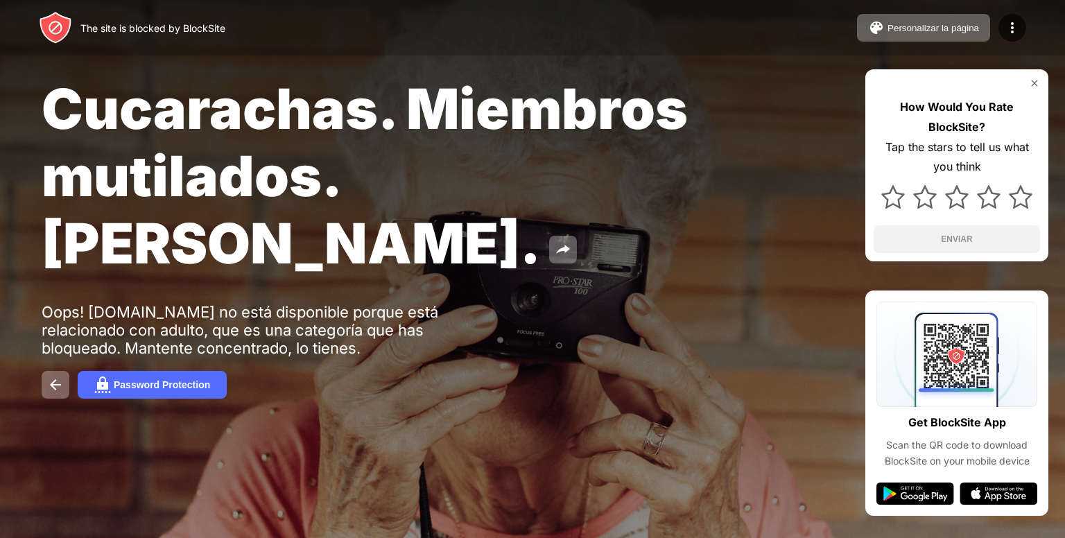  I want to click on button: Password Protection, so click(152, 385).